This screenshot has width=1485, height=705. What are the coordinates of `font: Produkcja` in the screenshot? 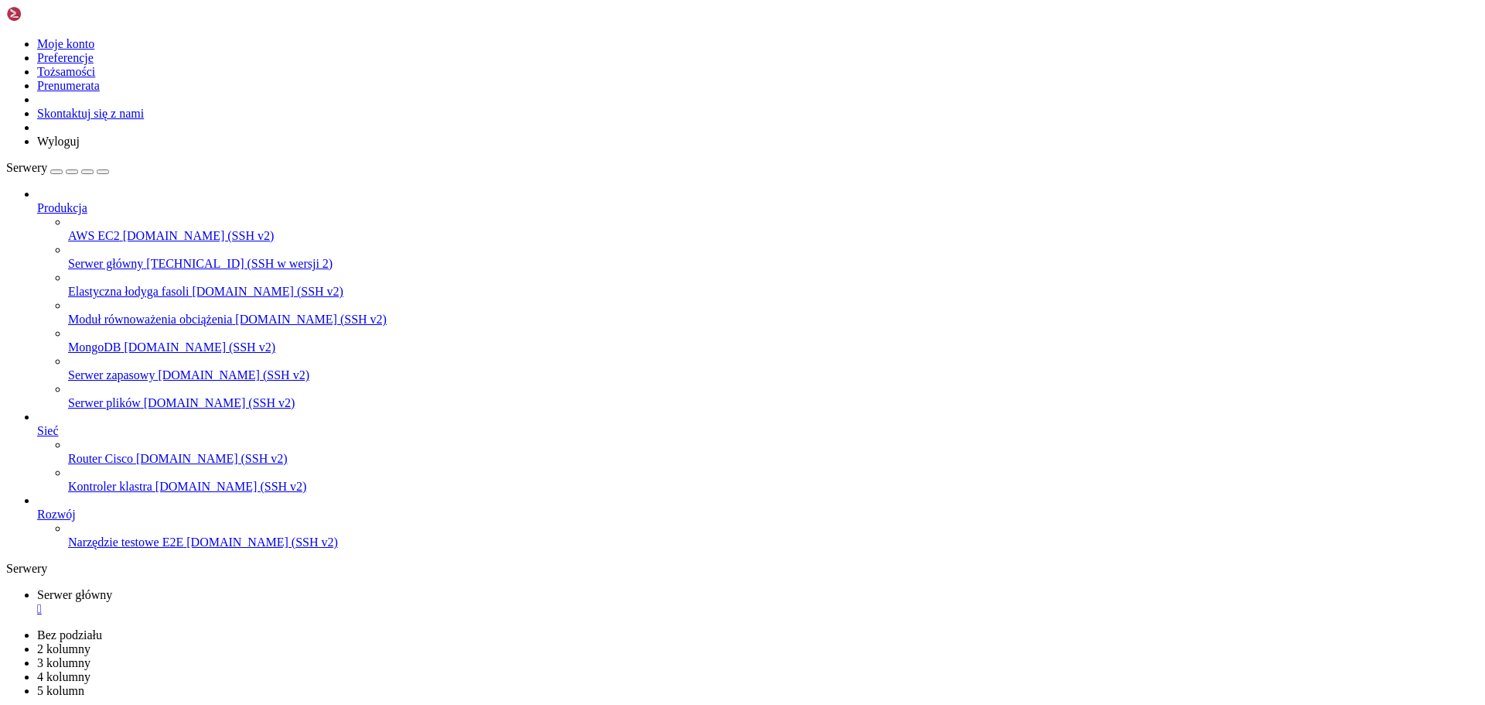 It's located at (62, 207).